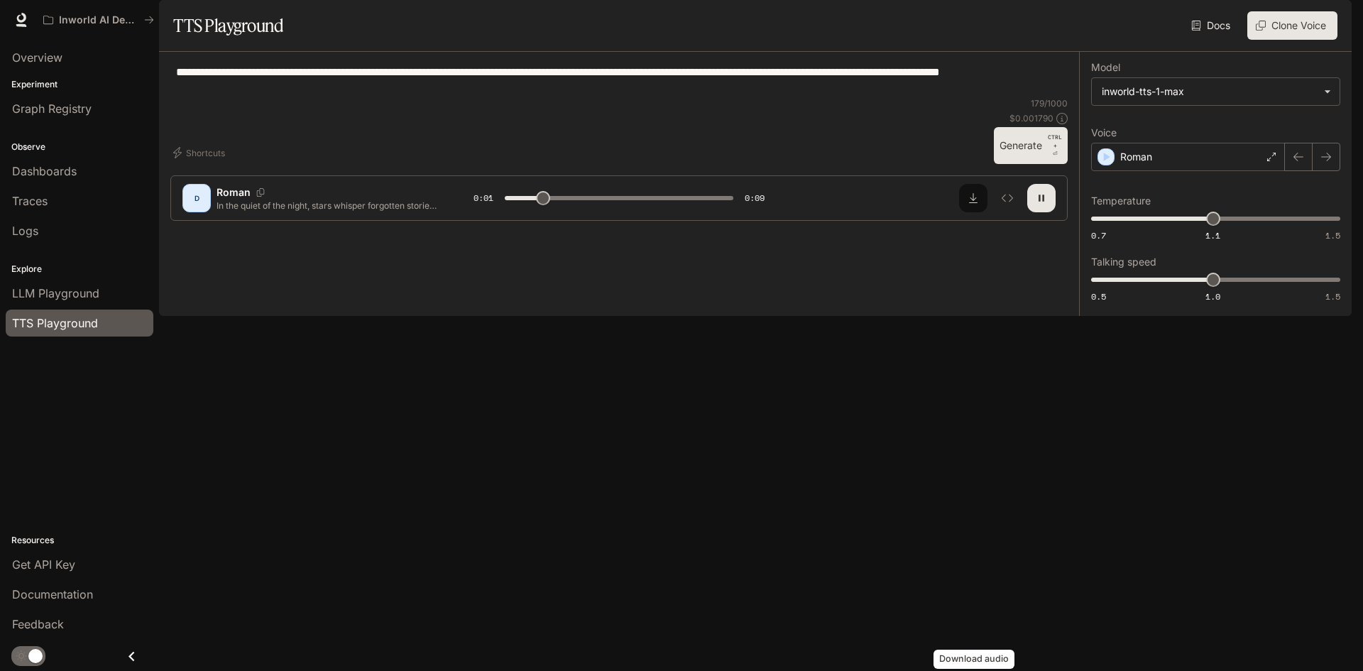 This screenshot has height=671, width=1363. Describe the element at coordinates (484, 198) in the screenshot. I see `span: 0:01` at that location.